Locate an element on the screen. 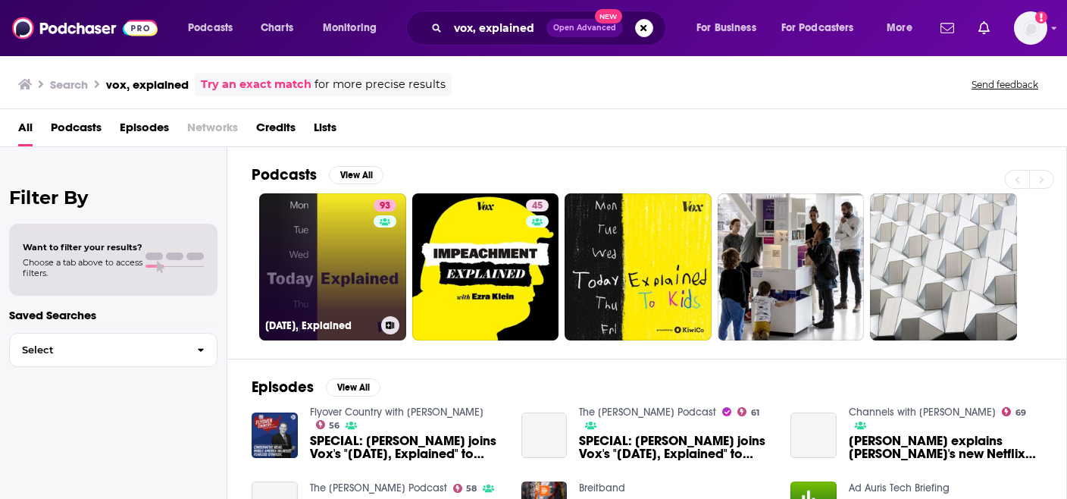  a: 58 is located at coordinates (465, 488).